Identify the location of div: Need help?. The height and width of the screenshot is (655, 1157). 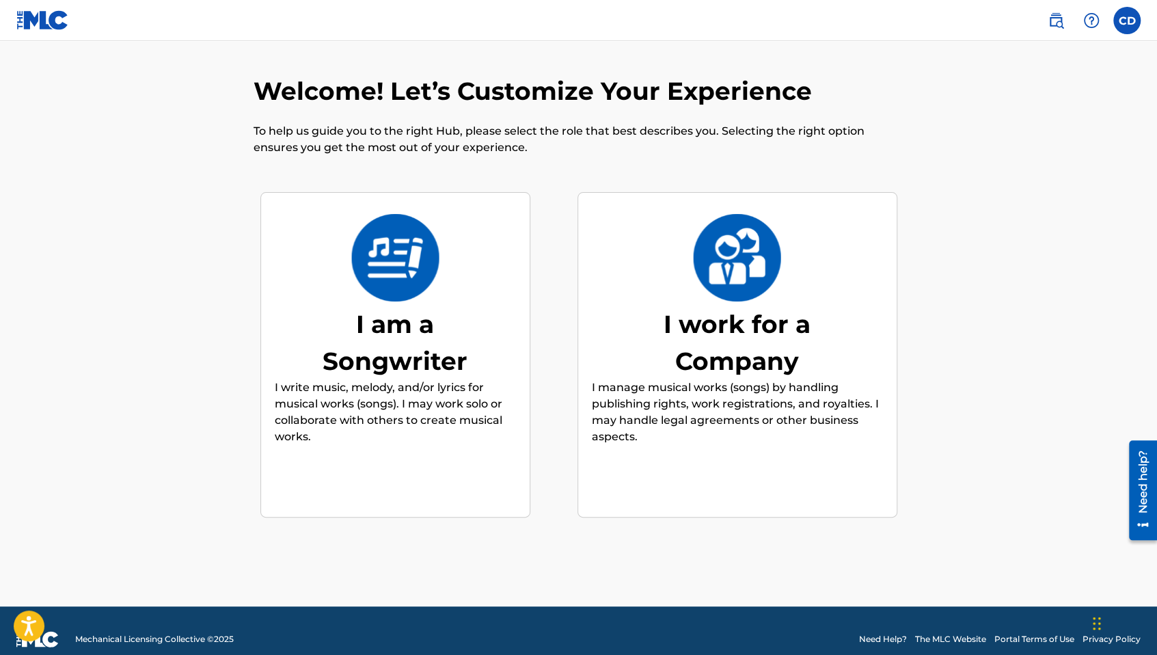
(24, 46).